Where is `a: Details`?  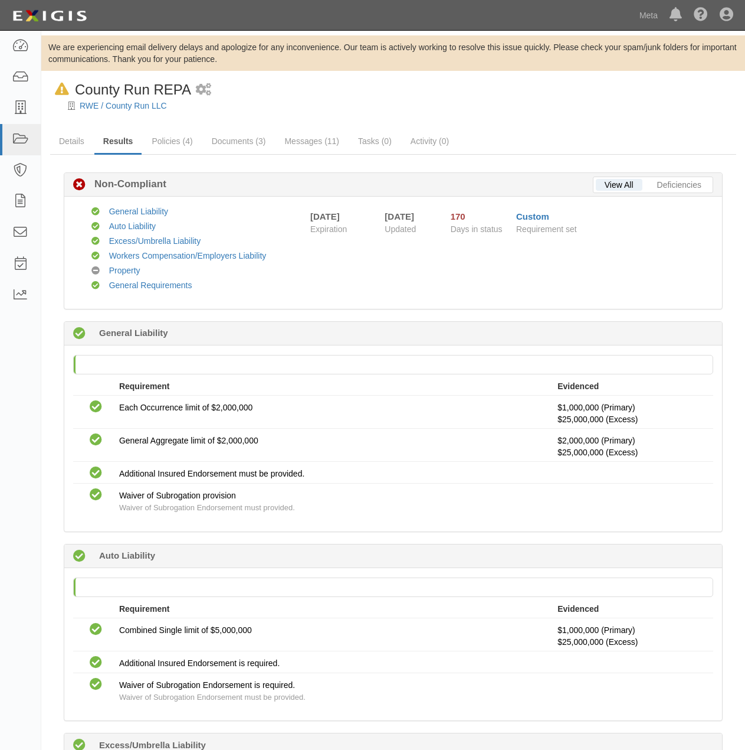
a: Details is located at coordinates (71, 141).